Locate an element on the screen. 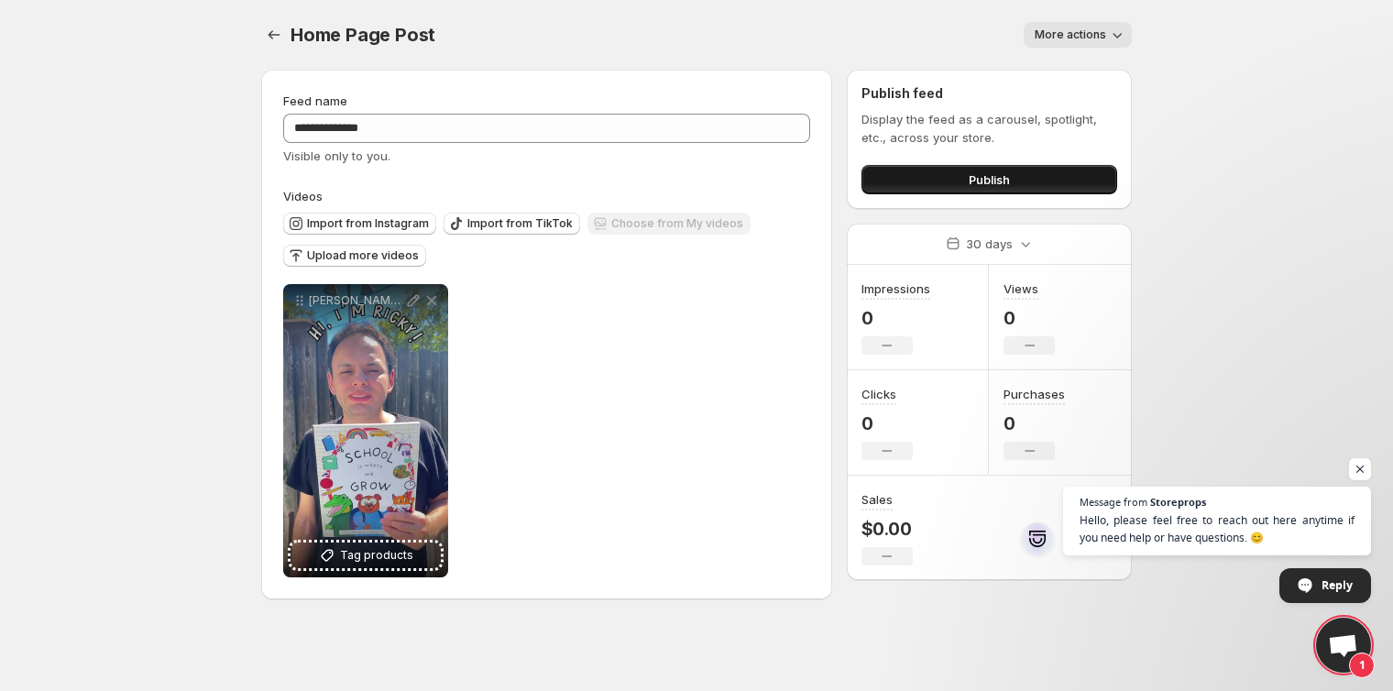 This screenshot has width=1393, height=691. span: Import from TikTok is located at coordinates (520, 224).